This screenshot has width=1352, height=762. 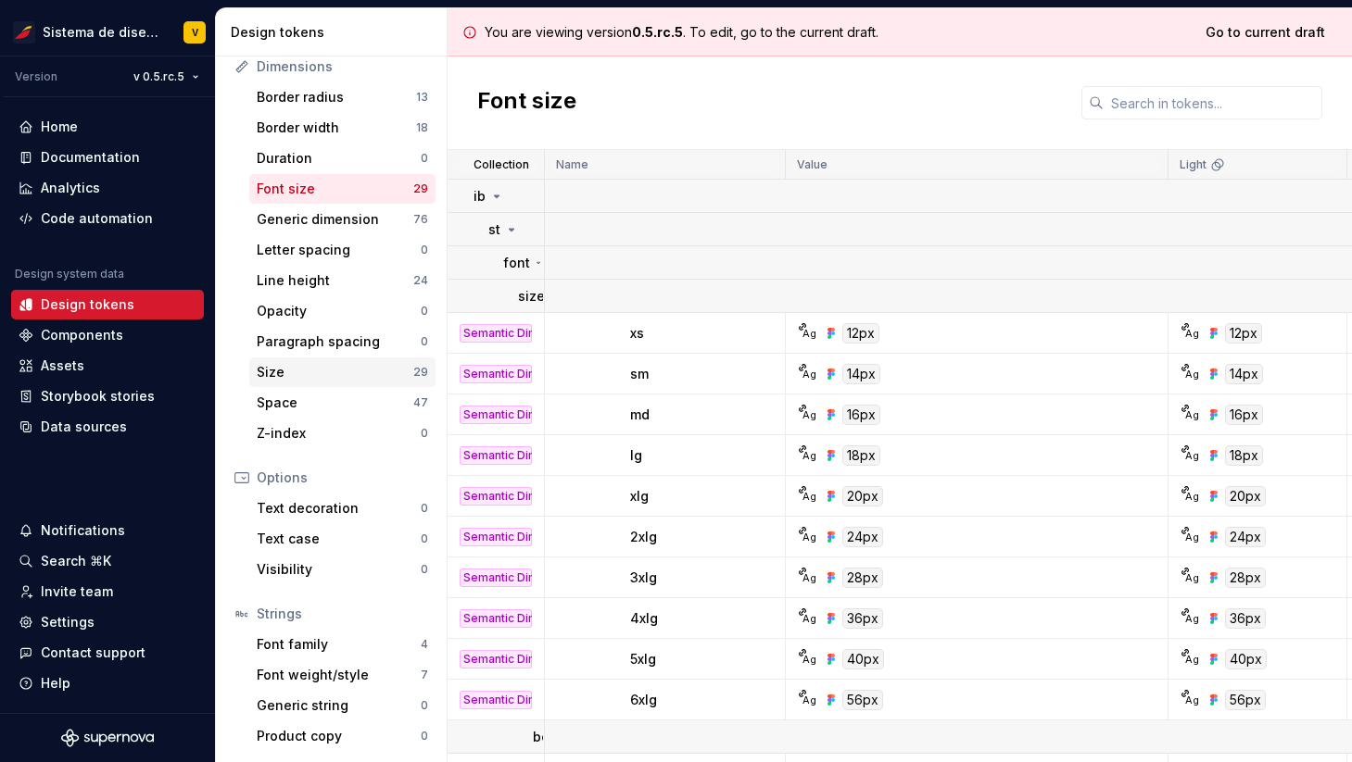 What do you see at coordinates (338, 539) in the screenshot?
I see `div: Text case` at bounding box center [338, 539].